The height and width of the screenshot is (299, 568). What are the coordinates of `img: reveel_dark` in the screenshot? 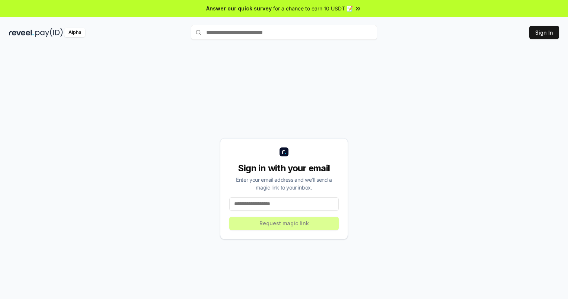 It's located at (21, 32).